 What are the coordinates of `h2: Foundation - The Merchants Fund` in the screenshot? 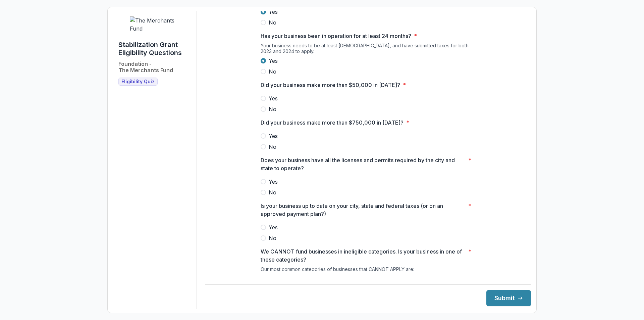 It's located at (146, 67).